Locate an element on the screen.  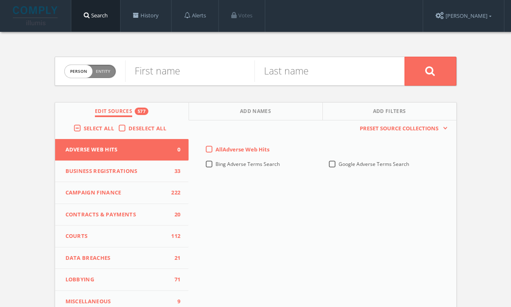
span: 21 is located at coordinates (174, 259).